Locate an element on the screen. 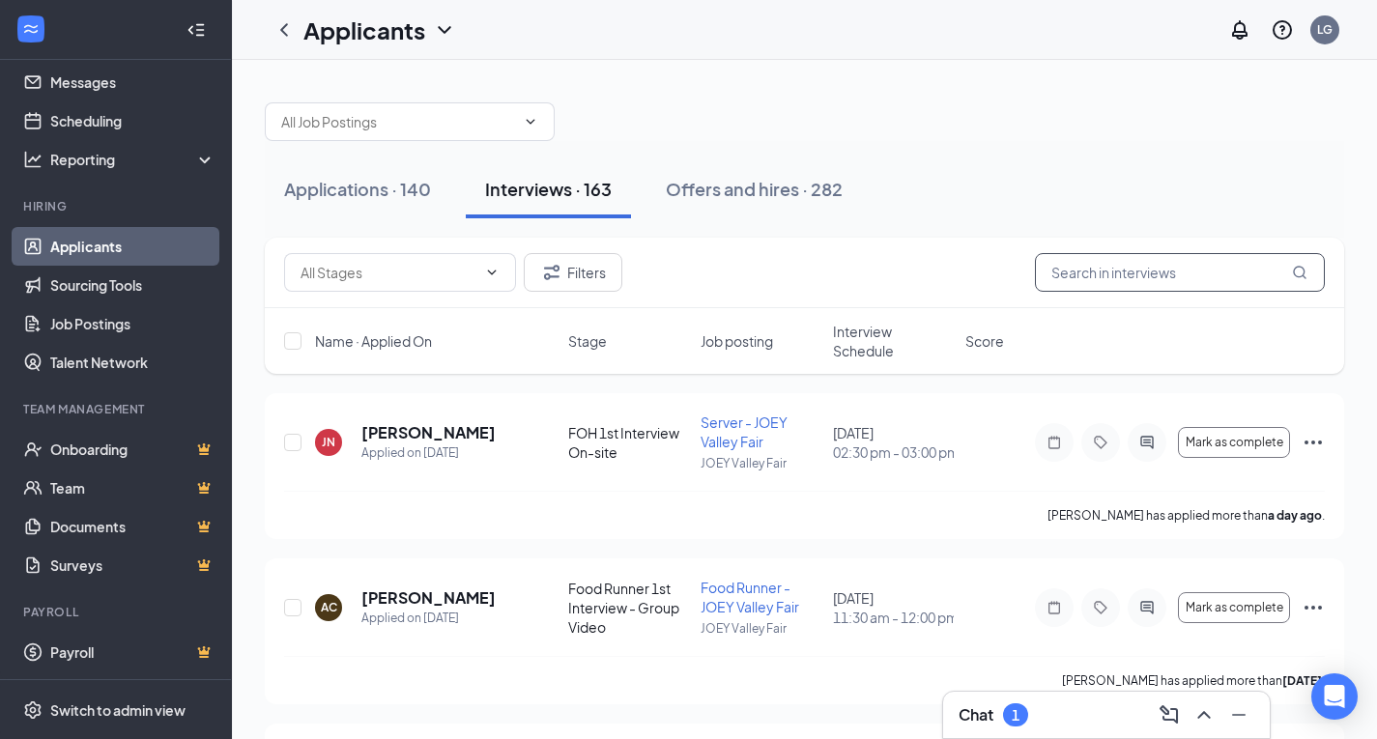  a: SurveysCrown is located at coordinates (132, 565).